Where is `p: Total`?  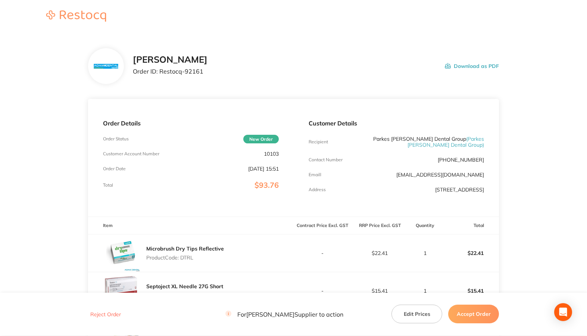 p: Total is located at coordinates (108, 185).